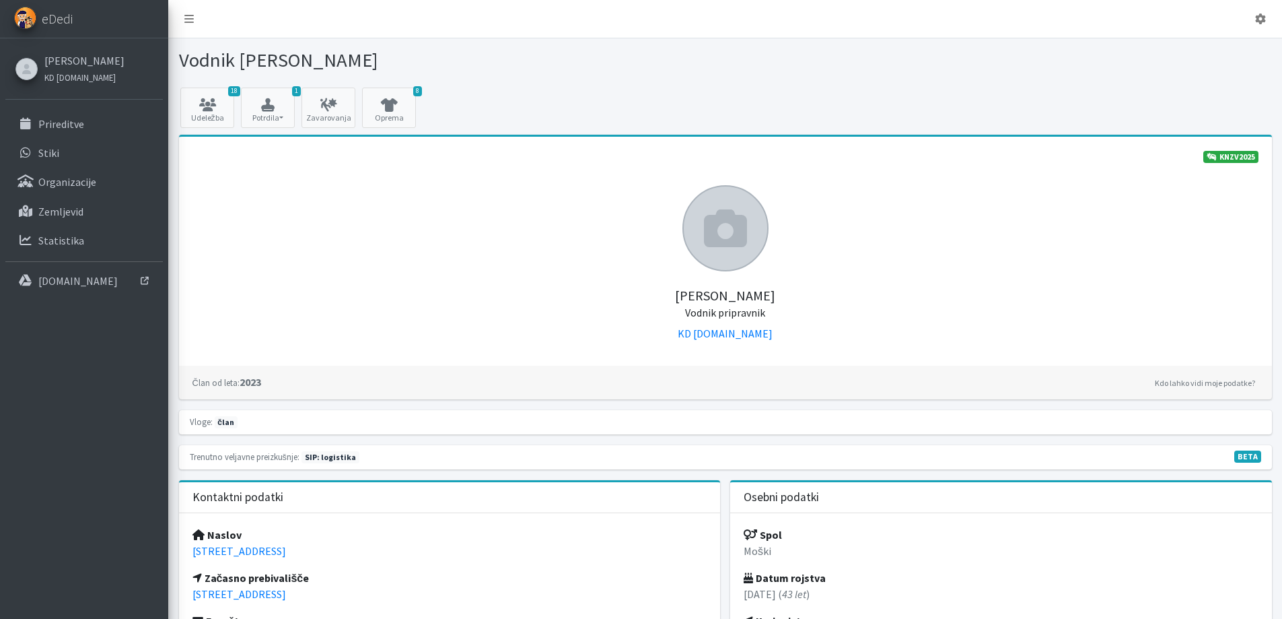 The width and height of the screenshot is (1282, 619). What do you see at coordinates (417, 91) in the screenshot?
I see `span: 8` at bounding box center [417, 91].